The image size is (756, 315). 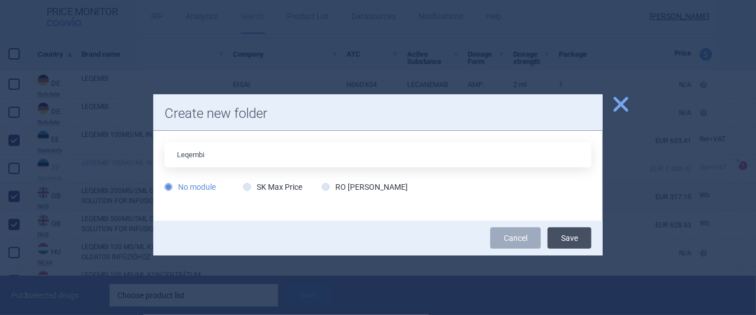 What do you see at coordinates (569, 238) in the screenshot?
I see `button: Save` at bounding box center [569, 238].